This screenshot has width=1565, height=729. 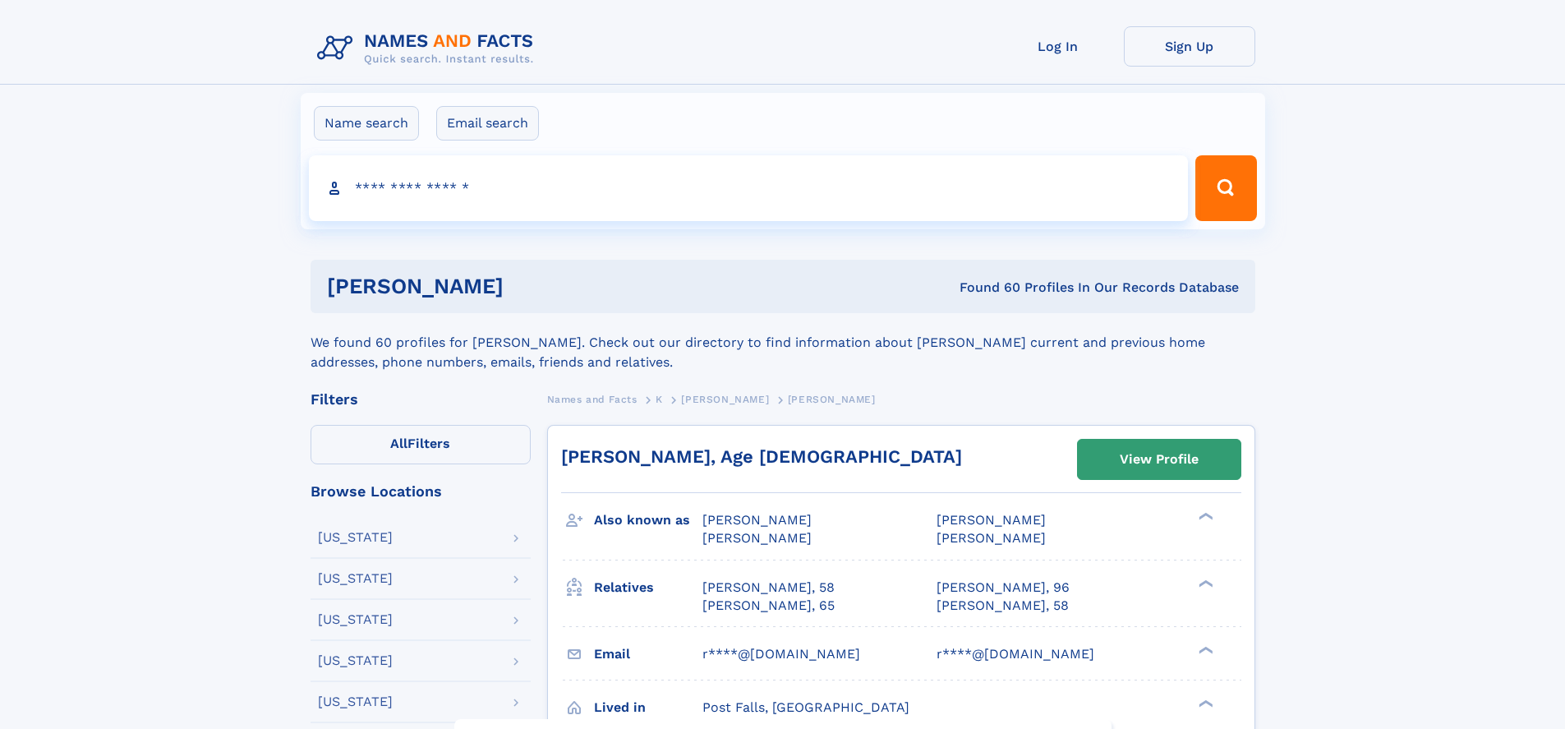 I want to click on input: search input, so click(x=748, y=188).